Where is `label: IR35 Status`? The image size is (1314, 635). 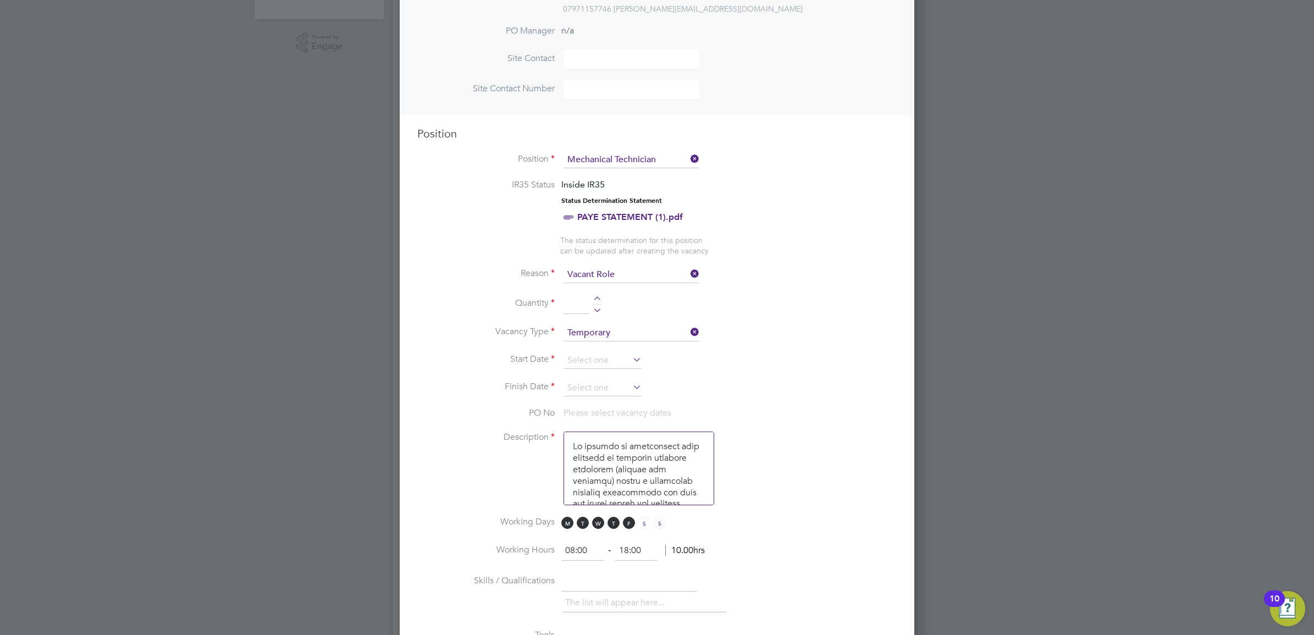
label: IR35 Status is located at coordinates (486, 185).